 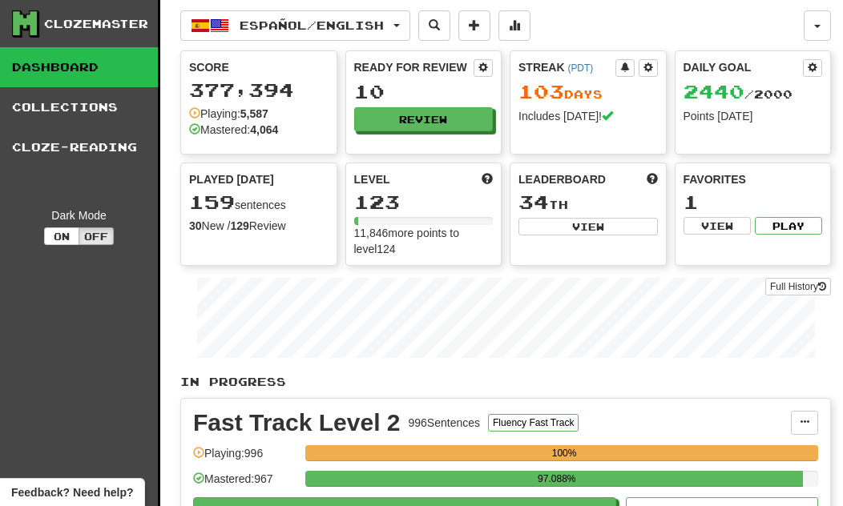 What do you see at coordinates (233, 130) in the screenshot?
I see `div: Mastered:` at bounding box center [233, 130].